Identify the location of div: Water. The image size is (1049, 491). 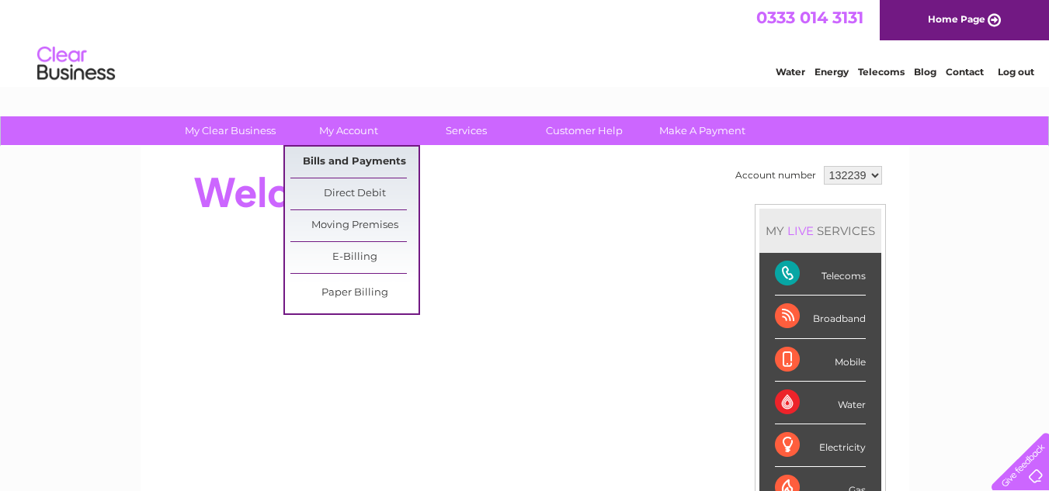
(820, 403).